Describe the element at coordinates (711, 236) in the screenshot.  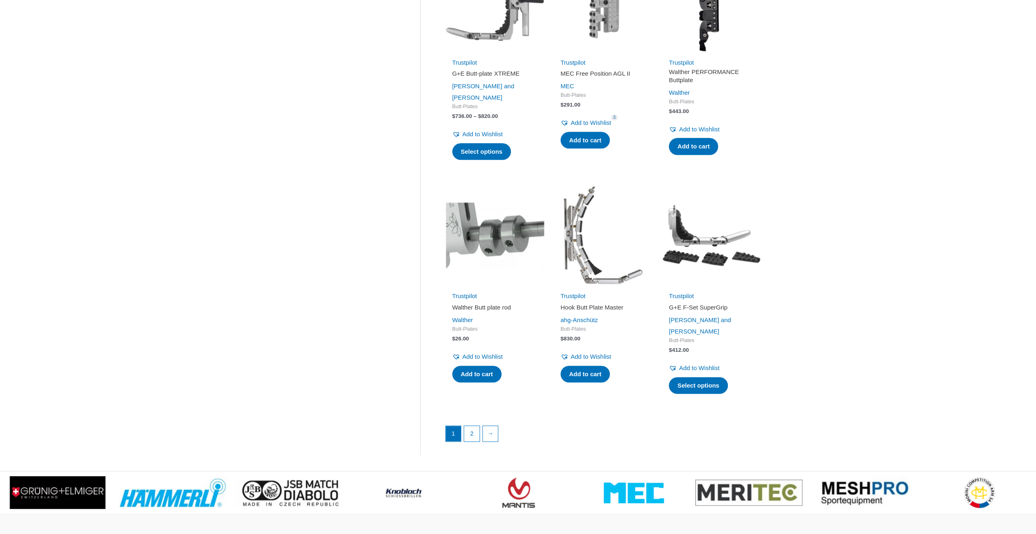
I see `img: G+E F-Set SuperGrip` at that location.